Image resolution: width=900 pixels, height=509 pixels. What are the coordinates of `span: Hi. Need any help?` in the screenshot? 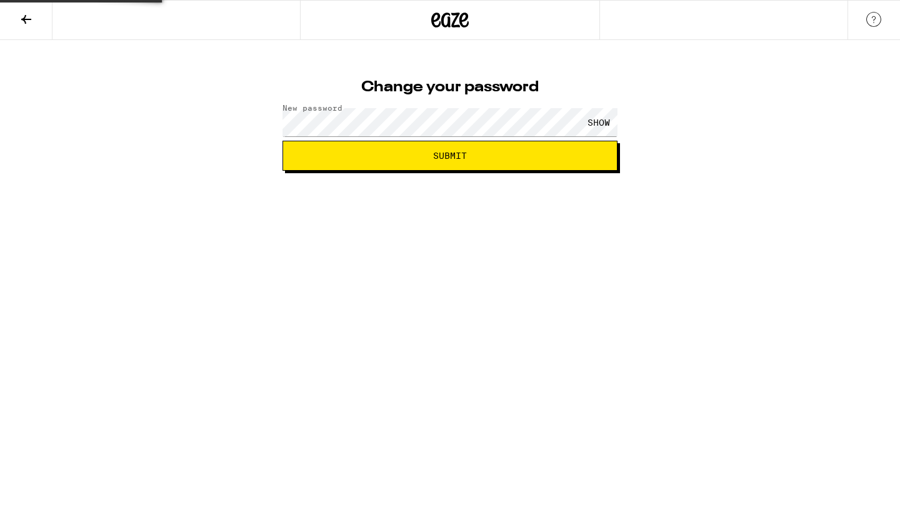 It's located at (49, 14).